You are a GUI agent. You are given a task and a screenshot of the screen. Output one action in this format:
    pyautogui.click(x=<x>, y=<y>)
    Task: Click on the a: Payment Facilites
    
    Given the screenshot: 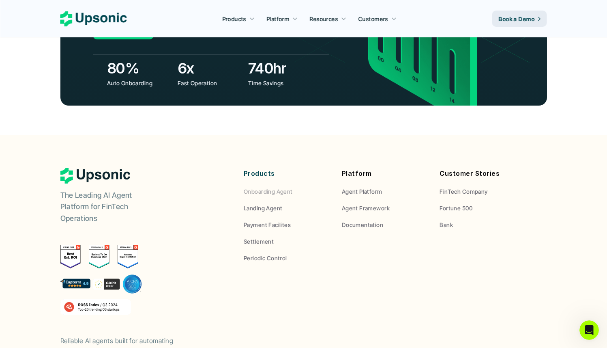 What is the action you would take?
    pyautogui.click(x=287, y=224)
    